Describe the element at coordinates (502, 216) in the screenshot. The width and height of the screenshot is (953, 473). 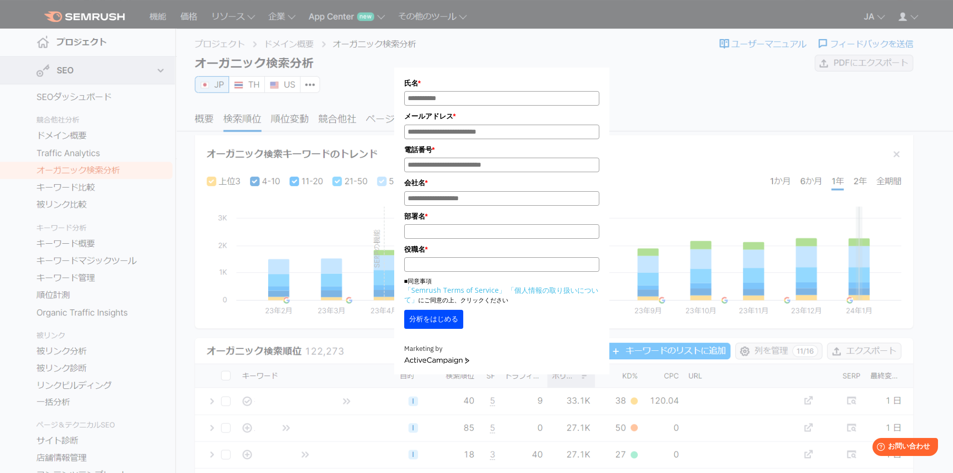
I see `label: 部署名` at that location.